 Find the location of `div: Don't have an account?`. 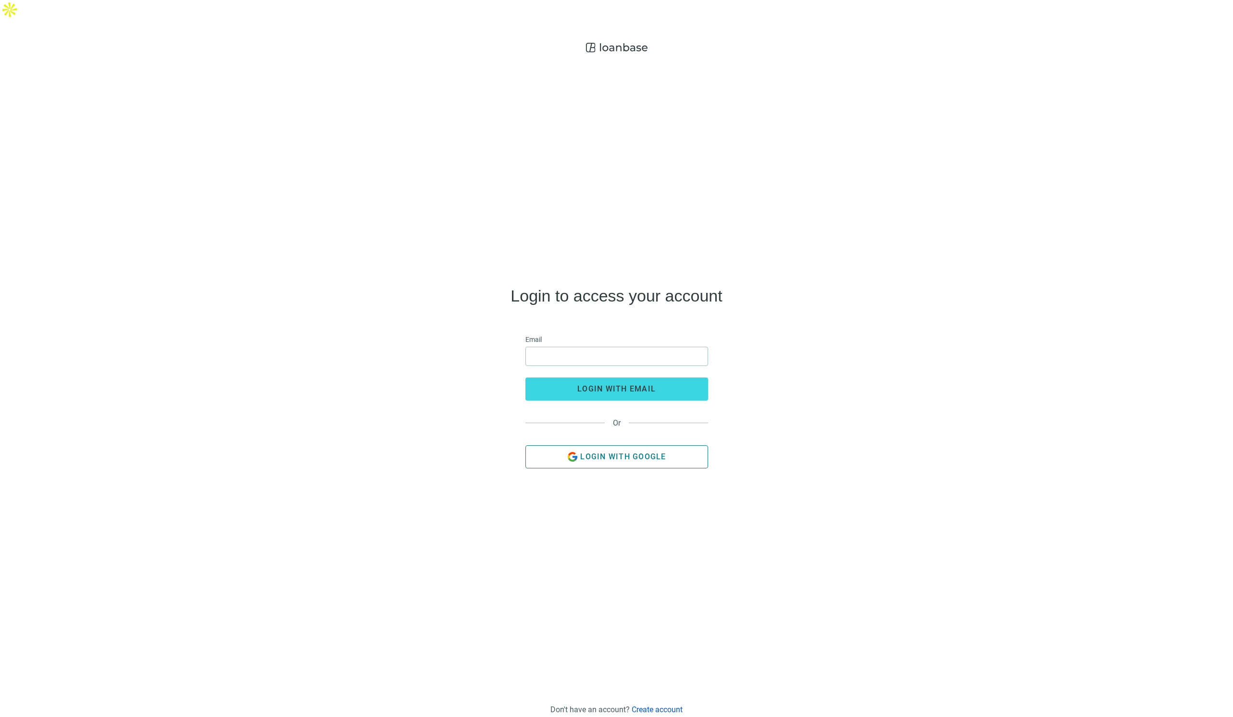

div: Don't have an account? is located at coordinates (616, 709).